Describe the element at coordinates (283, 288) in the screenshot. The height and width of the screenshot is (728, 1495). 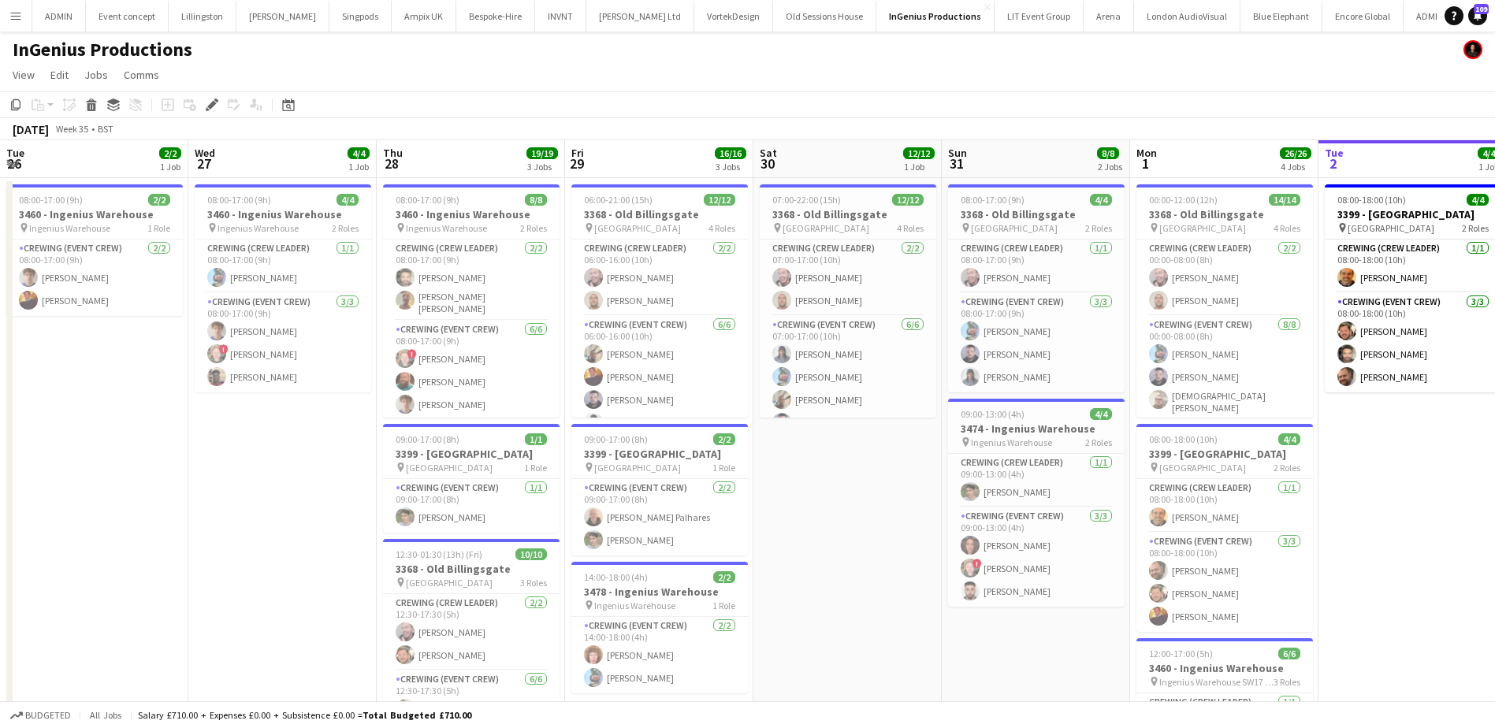
I see `app-job-card: 08:00-17:00 (9h)4/43460 - Ingenius Warehouse Ingenius Warehouse2 RolesCrewing (Crew Leader)1/108:...` at that location.